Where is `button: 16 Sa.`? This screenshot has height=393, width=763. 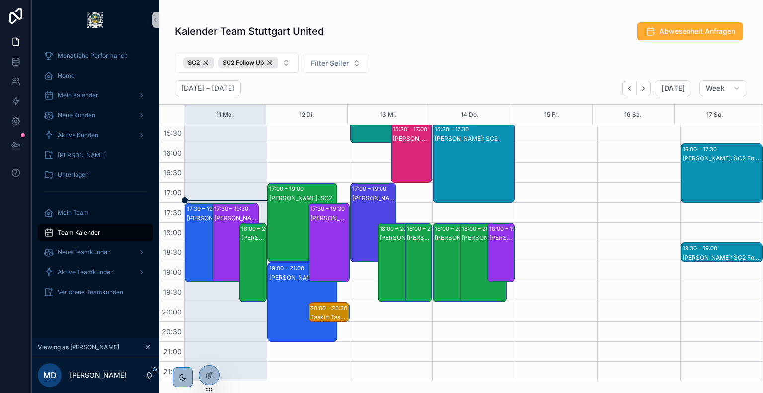 button: 16 Sa. is located at coordinates (633, 115).